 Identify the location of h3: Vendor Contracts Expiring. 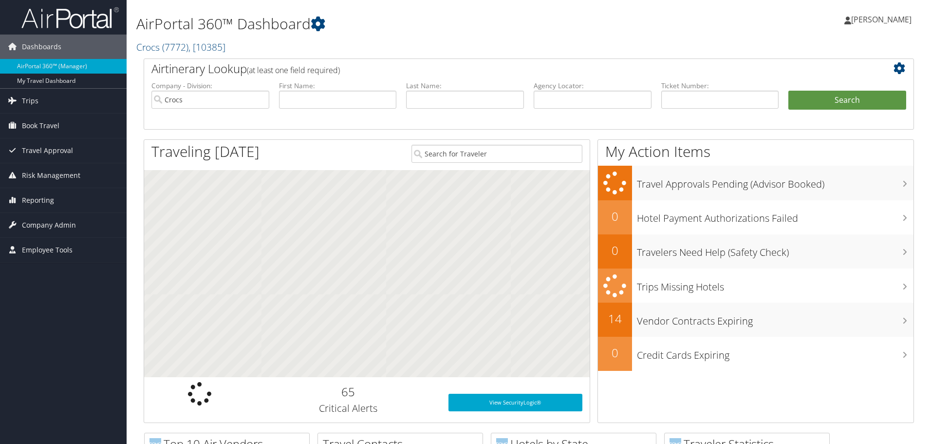
(775, 318).